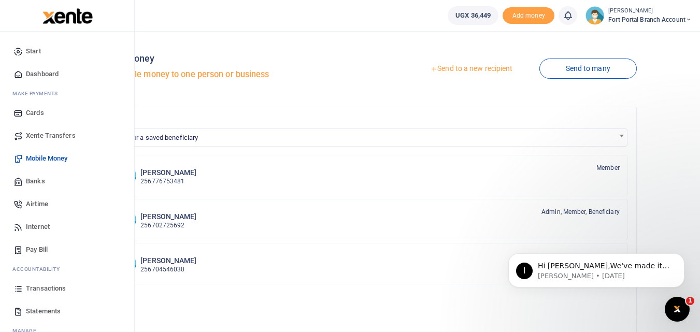 This screenshot has height=332, width=700. What do you see at coordinates (67, 269) in the screenshot?
I see `li: Ac` at bounding box center [67, 269].